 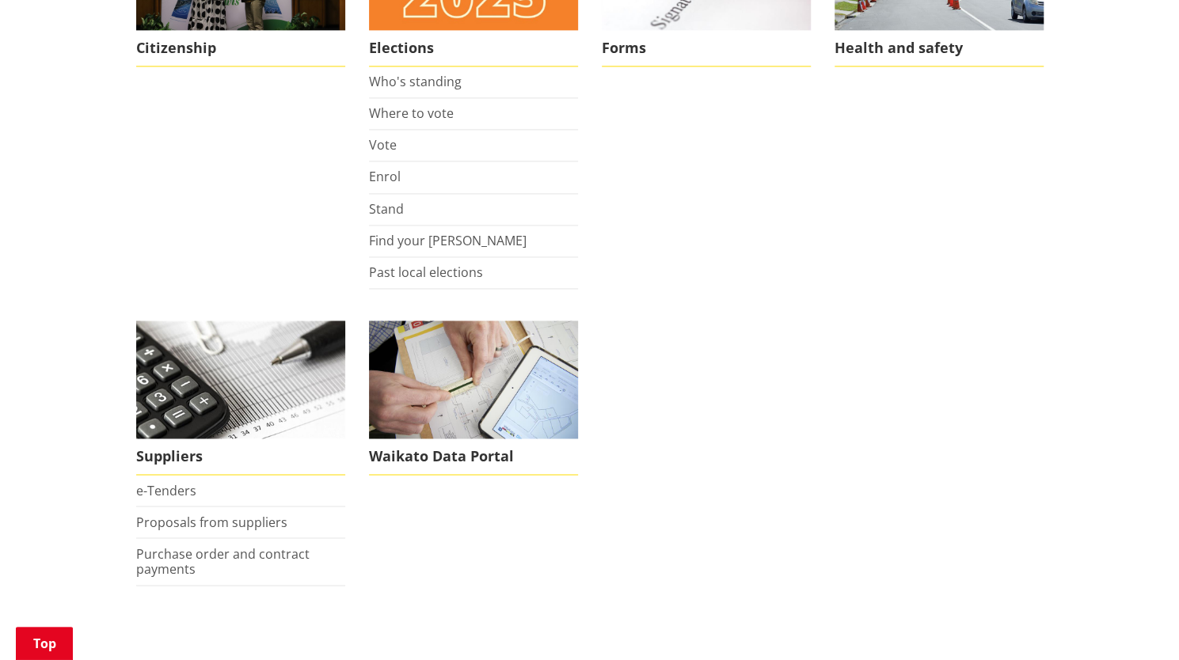 I want to click on a: Purchase order and contract payments, so click(x=223, y=561).